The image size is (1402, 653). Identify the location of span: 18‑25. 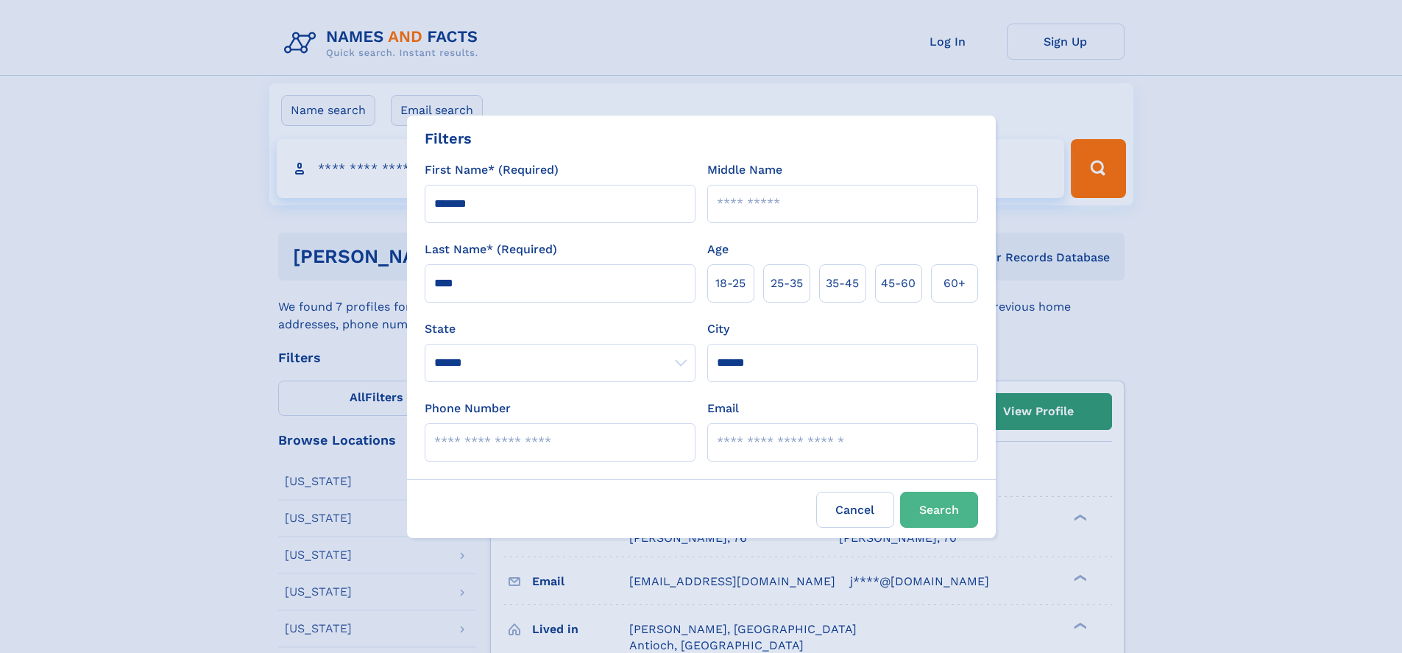
(730, 283).